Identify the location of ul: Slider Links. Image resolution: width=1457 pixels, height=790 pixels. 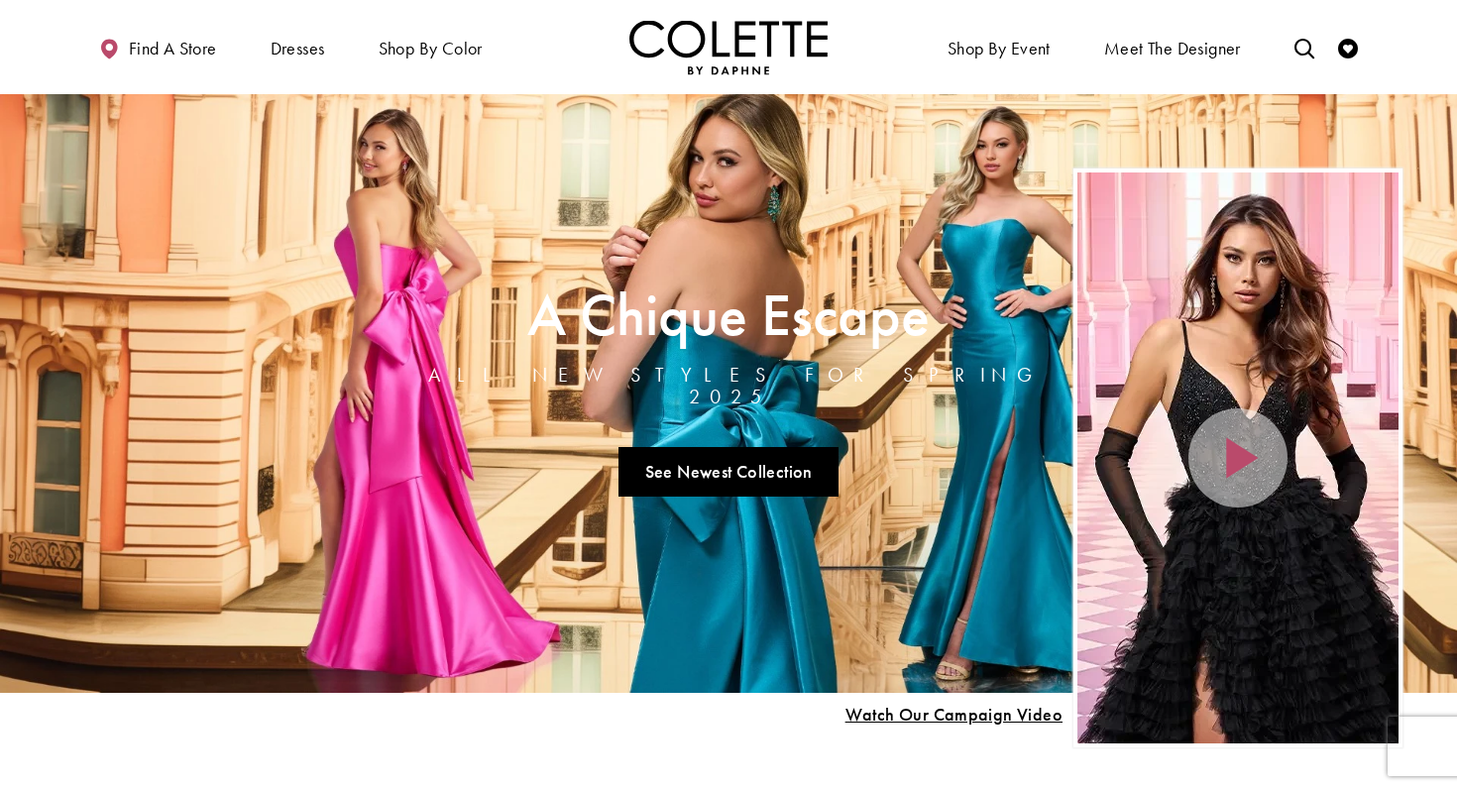
(728, 472).